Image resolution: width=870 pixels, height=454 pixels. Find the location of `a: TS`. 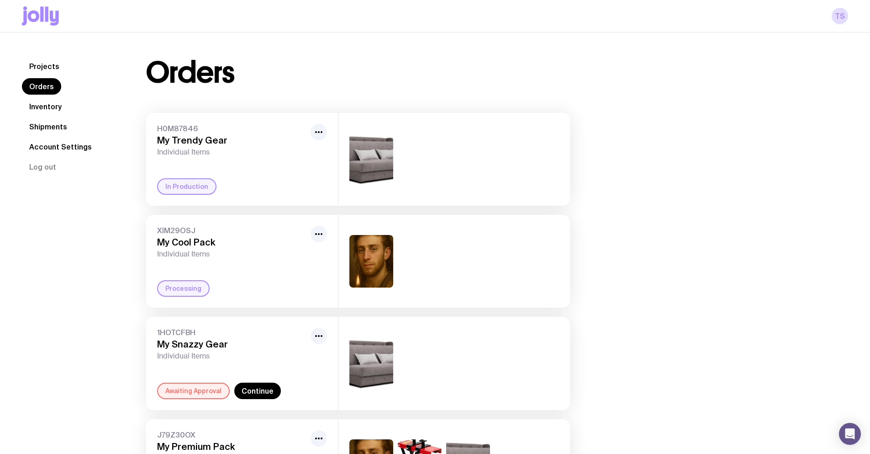

a: TS is located at coordinates (840, 16).